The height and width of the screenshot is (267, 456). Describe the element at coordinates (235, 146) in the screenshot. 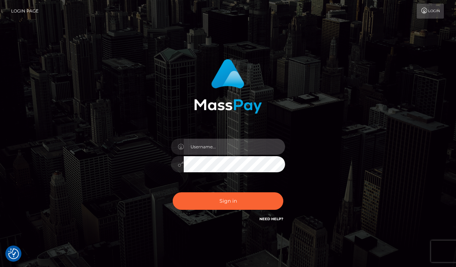

I see `input: Username...` at that location.